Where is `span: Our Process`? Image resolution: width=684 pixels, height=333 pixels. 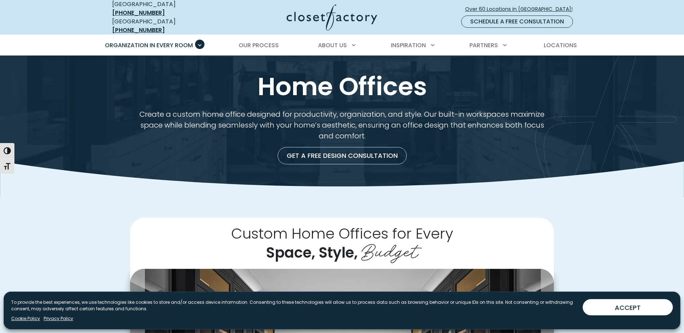 span: Our Process is located at coordinates (258, 45).